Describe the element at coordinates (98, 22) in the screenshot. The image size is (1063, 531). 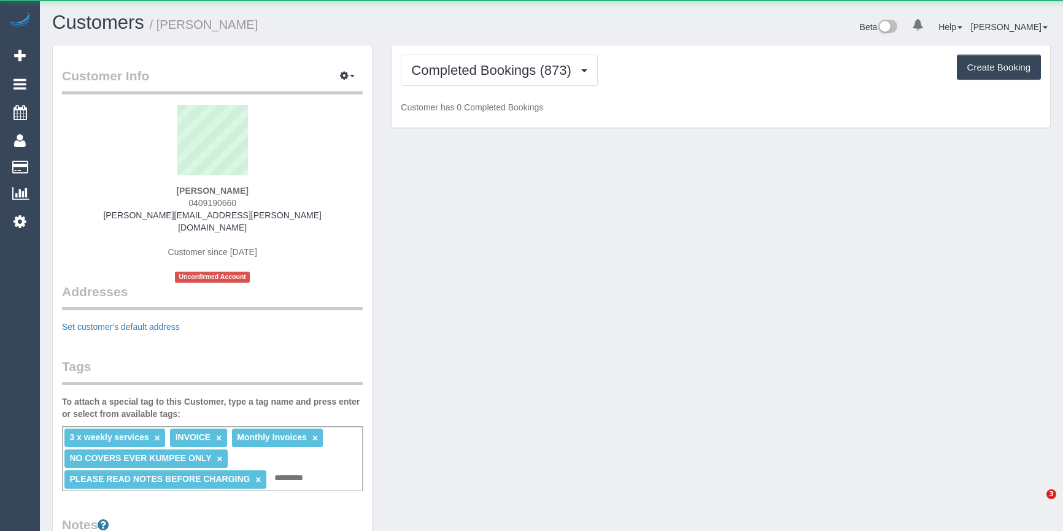
I see `a: Customers` at that location.